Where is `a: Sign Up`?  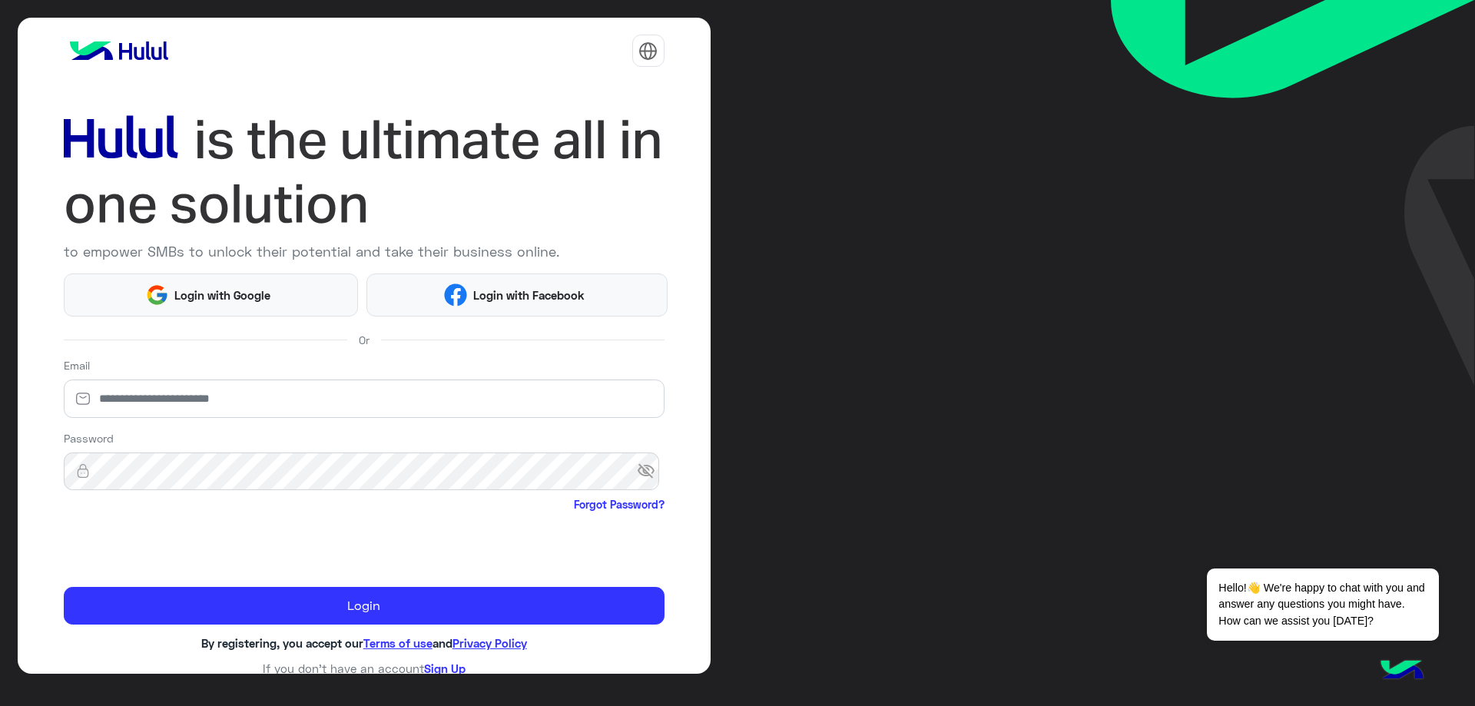 a: Sign Up is located at coordinates (445, 668).